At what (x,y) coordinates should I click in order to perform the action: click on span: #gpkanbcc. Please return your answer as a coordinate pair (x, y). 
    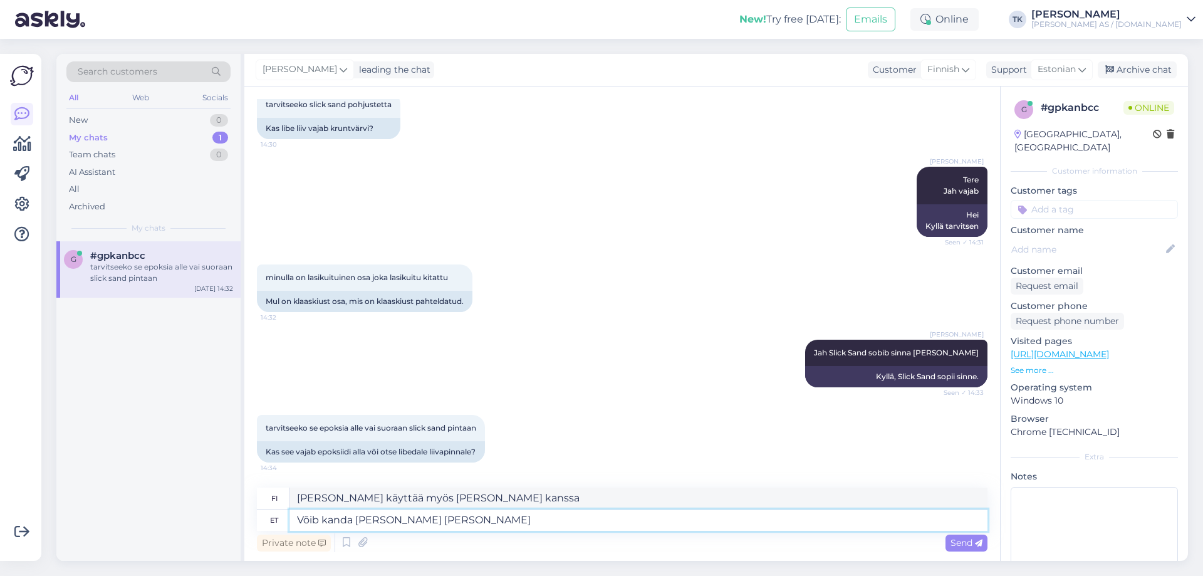
    Looking at the image, I should click on (118, 256).